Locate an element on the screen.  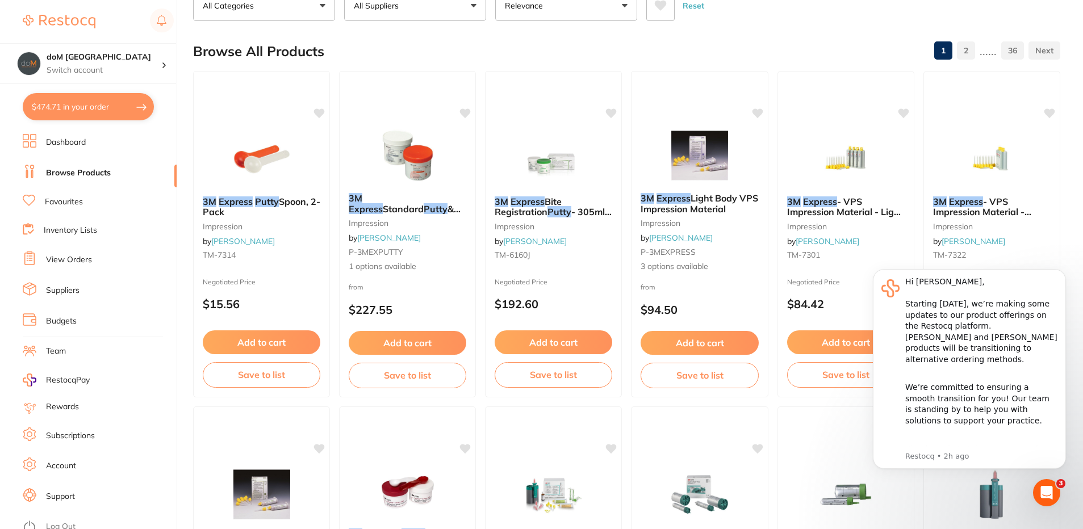
p: $94.50 is located at coordinates (699, 310).